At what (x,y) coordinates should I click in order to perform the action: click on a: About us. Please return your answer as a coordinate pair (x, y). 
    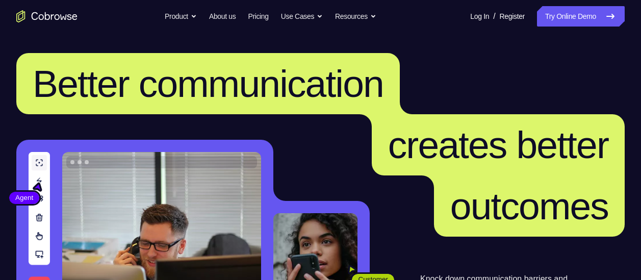
    Looking at the image, I should click on (223, 16).